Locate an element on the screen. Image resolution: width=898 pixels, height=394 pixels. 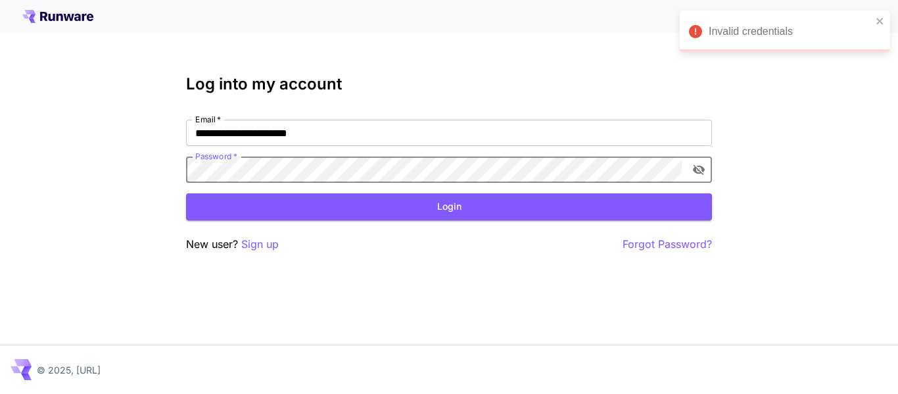
button: Forgot Password? is located at coordinates (667, 244).